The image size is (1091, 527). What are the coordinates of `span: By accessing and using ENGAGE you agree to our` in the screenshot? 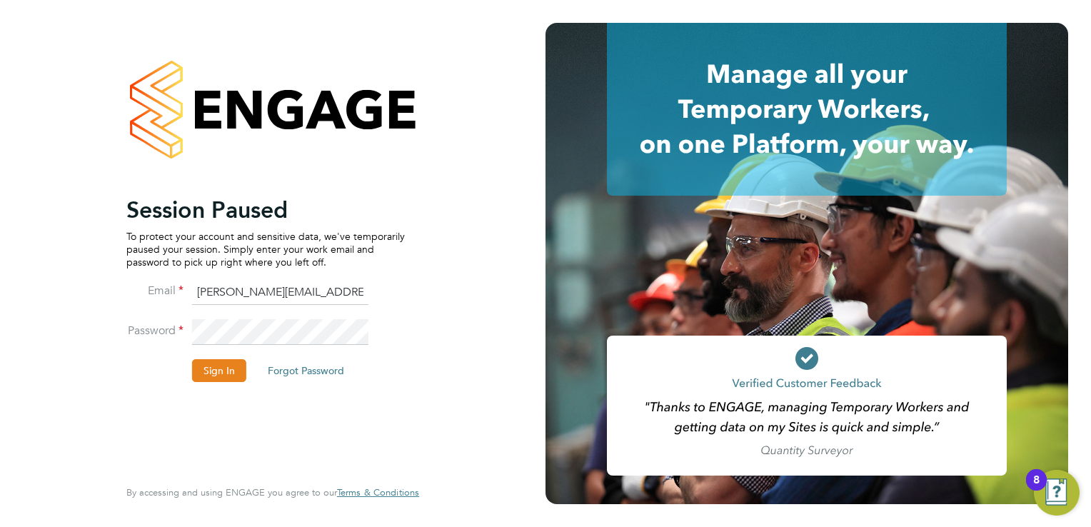 It's located at (273, 492).